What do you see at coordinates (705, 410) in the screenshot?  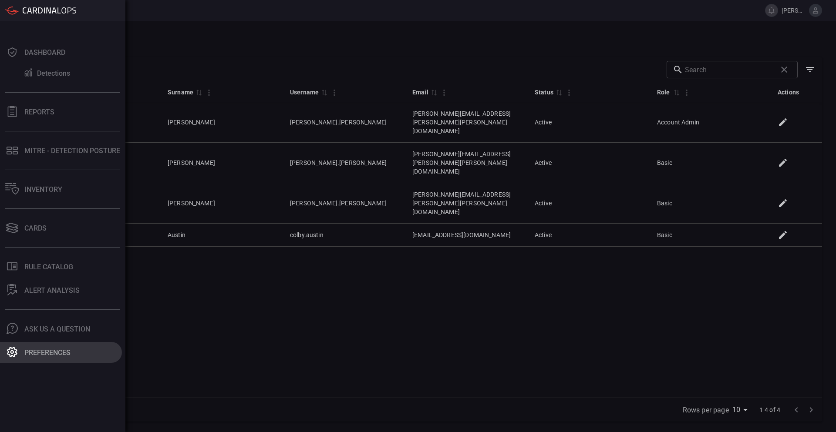 I see `label: Rows per page` at bounding box center [705, 410].